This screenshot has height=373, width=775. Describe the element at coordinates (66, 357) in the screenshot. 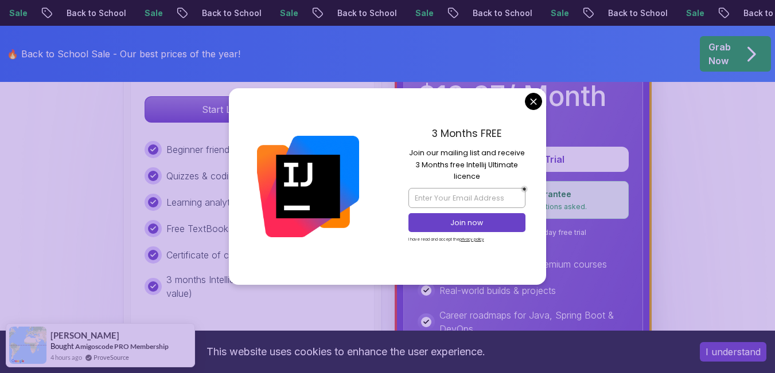

I see `span: 4 hours ago` at that location.